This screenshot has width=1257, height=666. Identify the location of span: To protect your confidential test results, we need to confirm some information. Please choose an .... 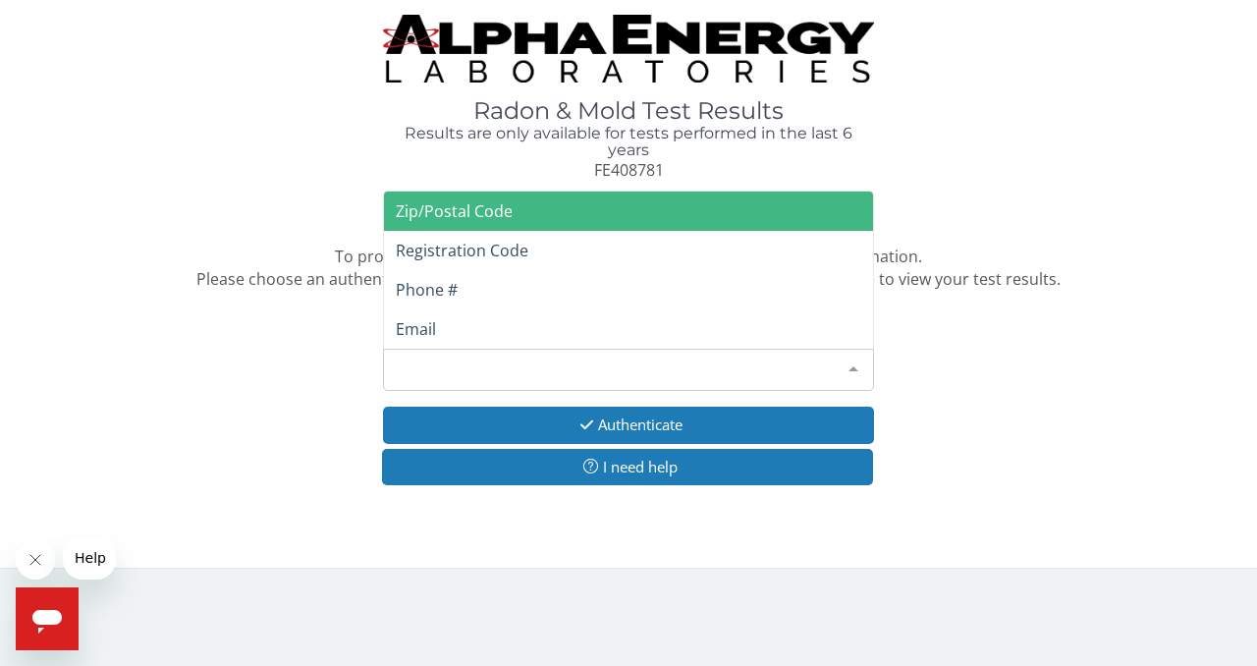
(628, 267).